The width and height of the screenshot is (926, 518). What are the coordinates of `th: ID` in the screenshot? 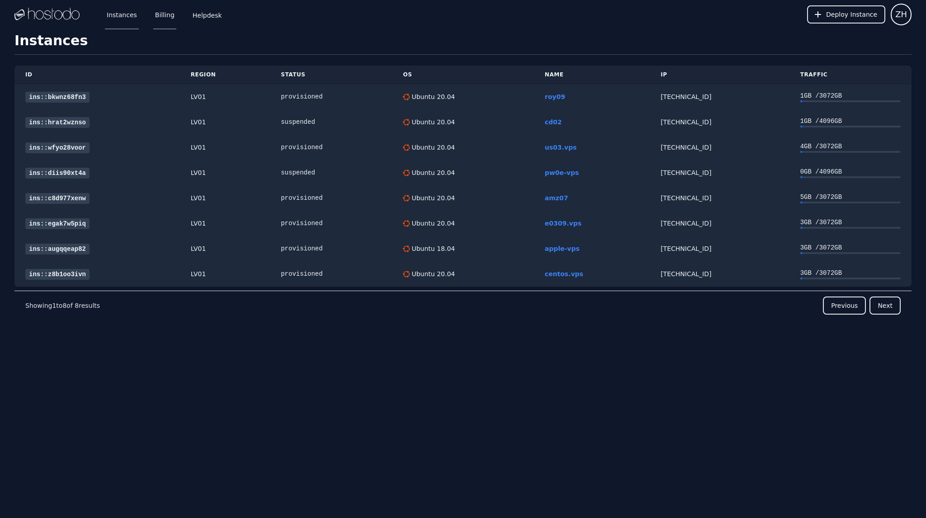 It's located at (97, 75).